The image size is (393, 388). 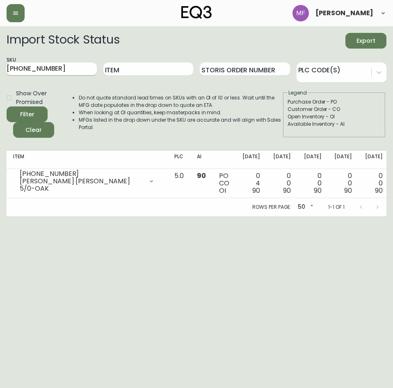 What do you see at coordinates (179, 183) in the screenshot?
I see `td: 5.0` at bounding box center [179, 183].